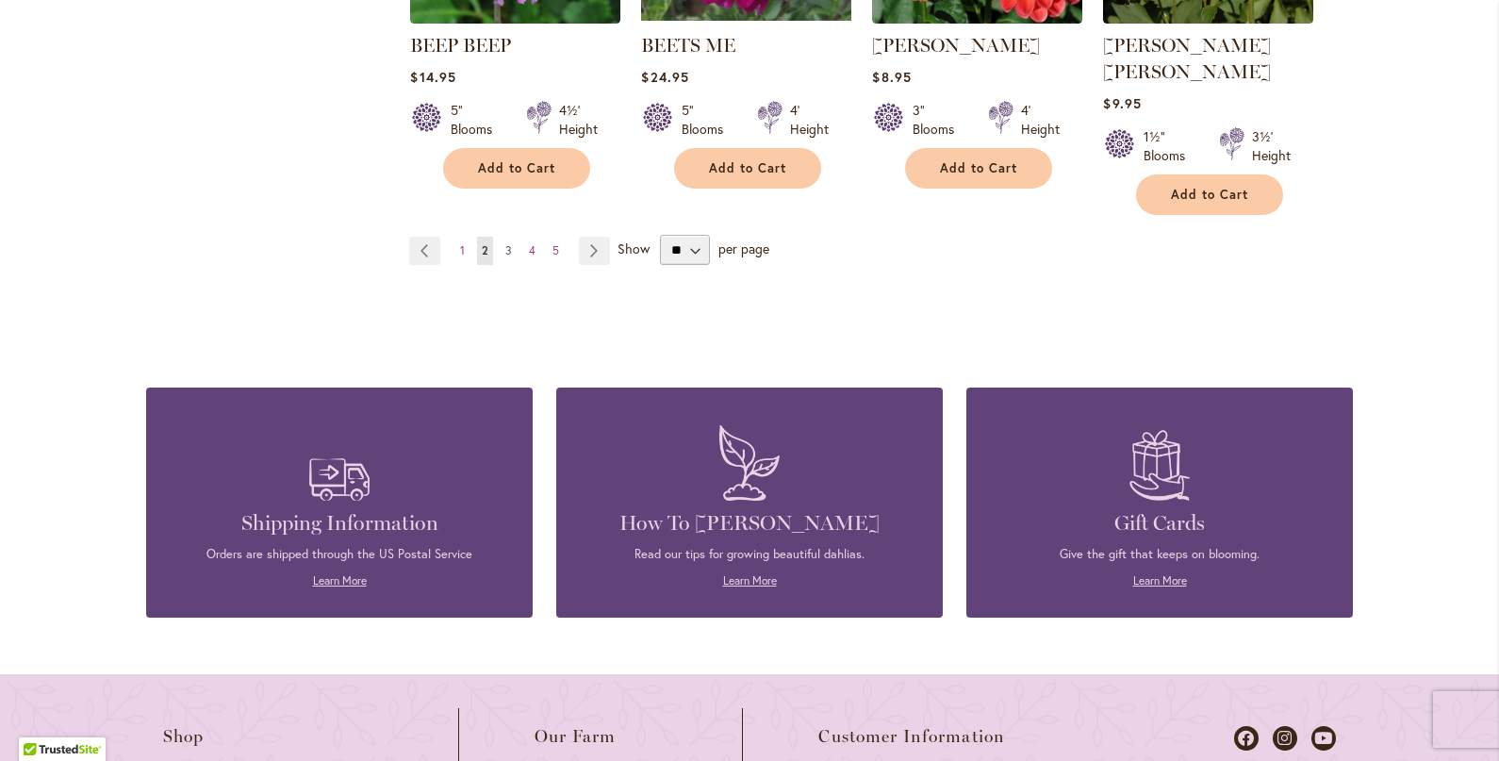 This screenshot has height=761, width=1499. Describe the element at coordinates (555, 251) in the screenshot. I see `a: 5` at that location.